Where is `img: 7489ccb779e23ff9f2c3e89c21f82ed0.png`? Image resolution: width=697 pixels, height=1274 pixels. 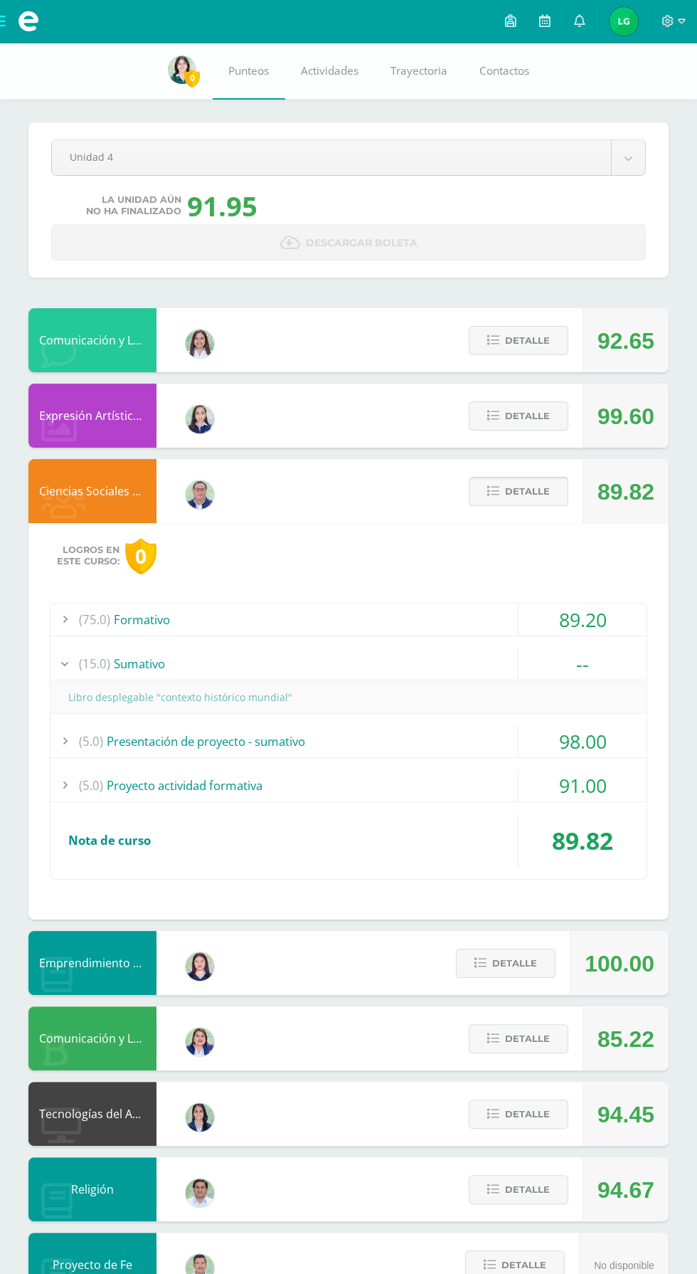
img: 7489ccb779e23ff9f2c3e89c21f82ed0.png is located at coordinates (200, 1117).